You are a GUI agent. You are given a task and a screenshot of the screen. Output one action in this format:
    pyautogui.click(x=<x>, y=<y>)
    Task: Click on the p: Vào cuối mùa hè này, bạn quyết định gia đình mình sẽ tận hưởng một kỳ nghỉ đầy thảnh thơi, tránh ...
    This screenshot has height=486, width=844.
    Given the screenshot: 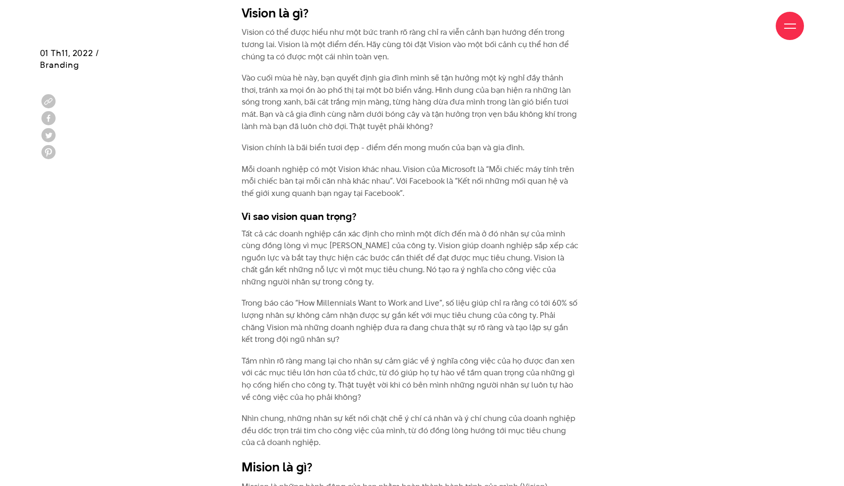 What is the action you would take?
    pyautogui.click(x=410, y=102)
    